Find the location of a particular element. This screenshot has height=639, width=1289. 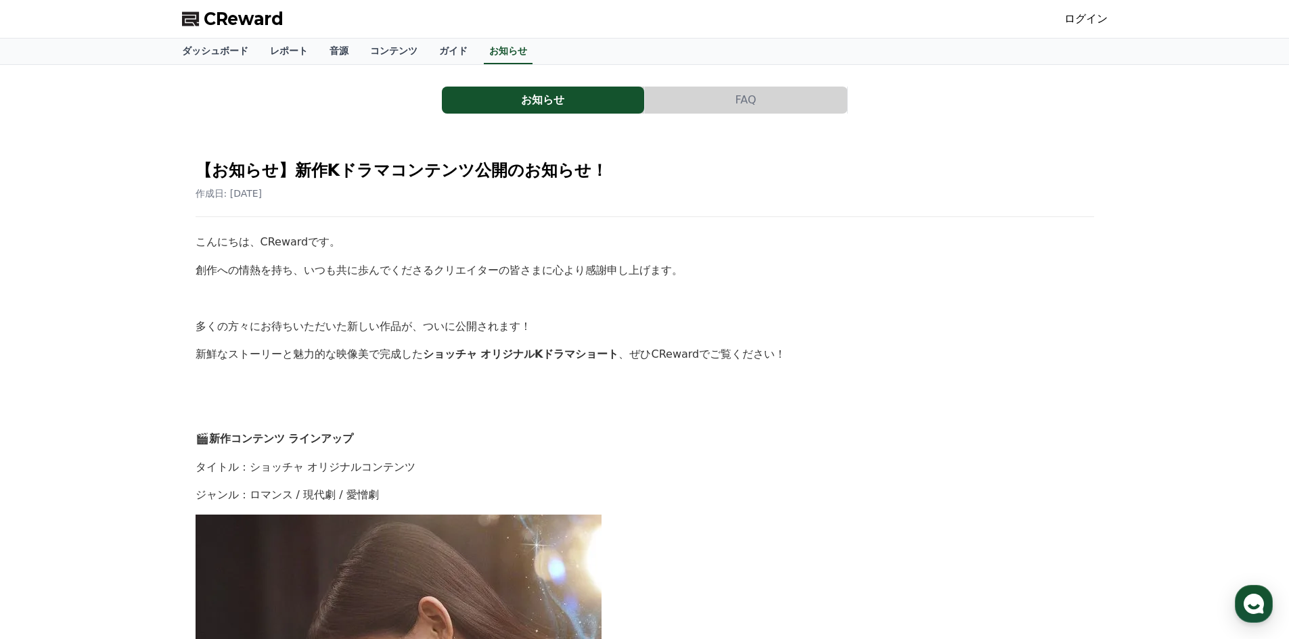

h2: 【お知らせ】新作Kドラマコンテンツ公開のお知らせ！ is located at coordinates (645, 171).